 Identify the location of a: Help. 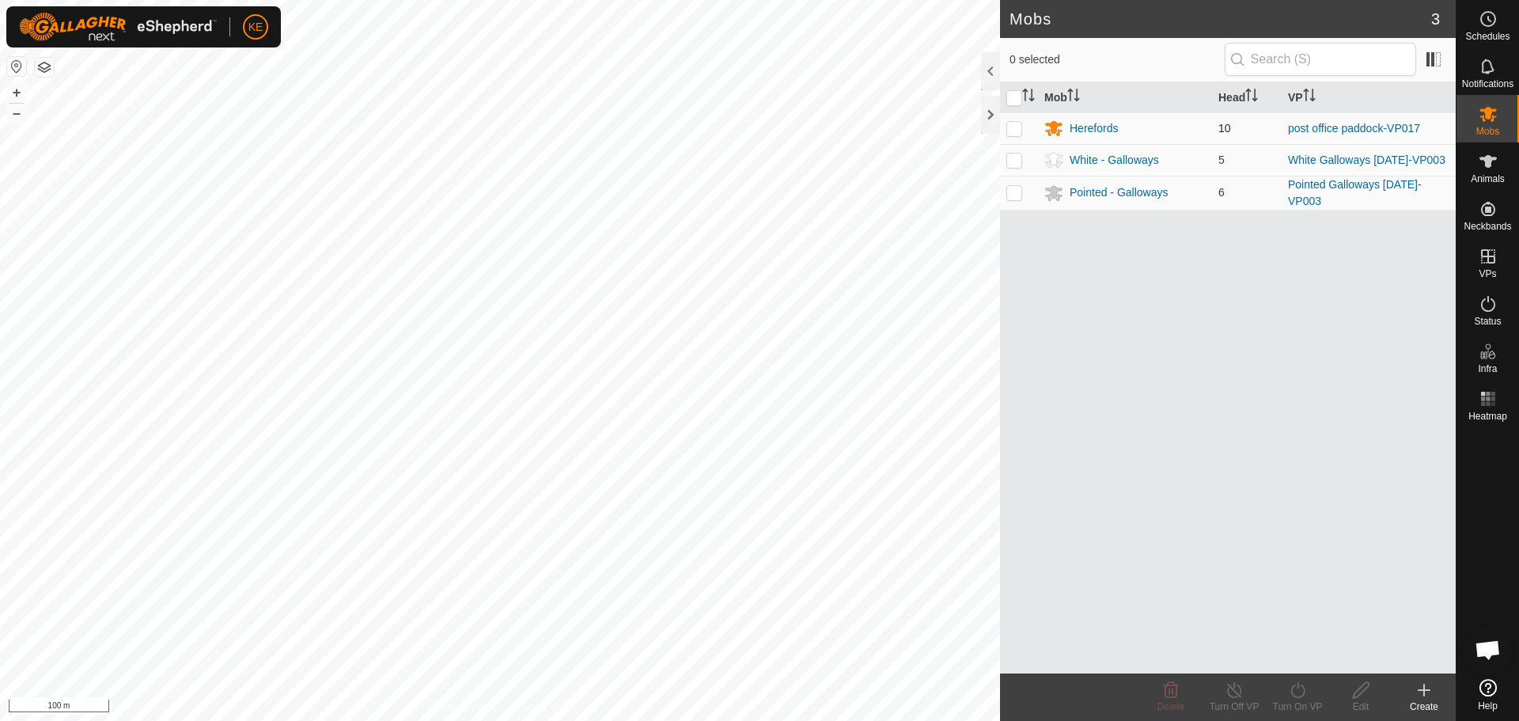
(1488, 695).